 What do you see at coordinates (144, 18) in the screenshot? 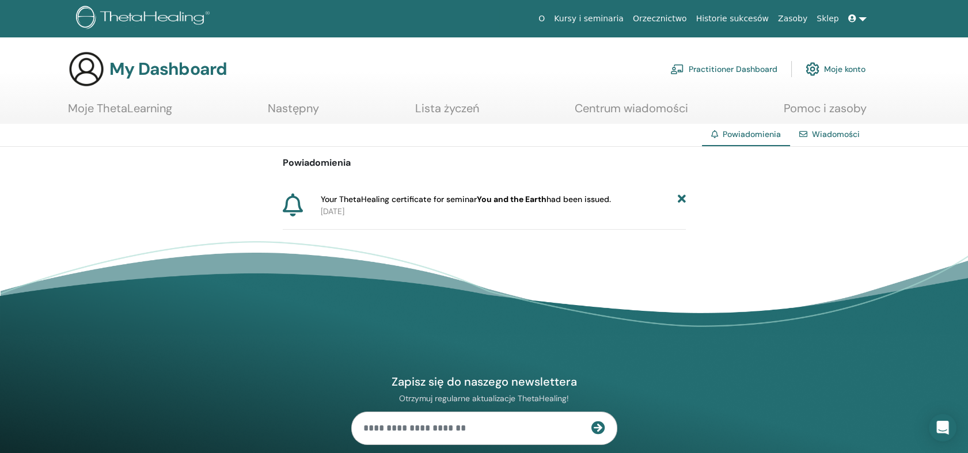
I see `img: logo.png` at bounding box center [144, 18].